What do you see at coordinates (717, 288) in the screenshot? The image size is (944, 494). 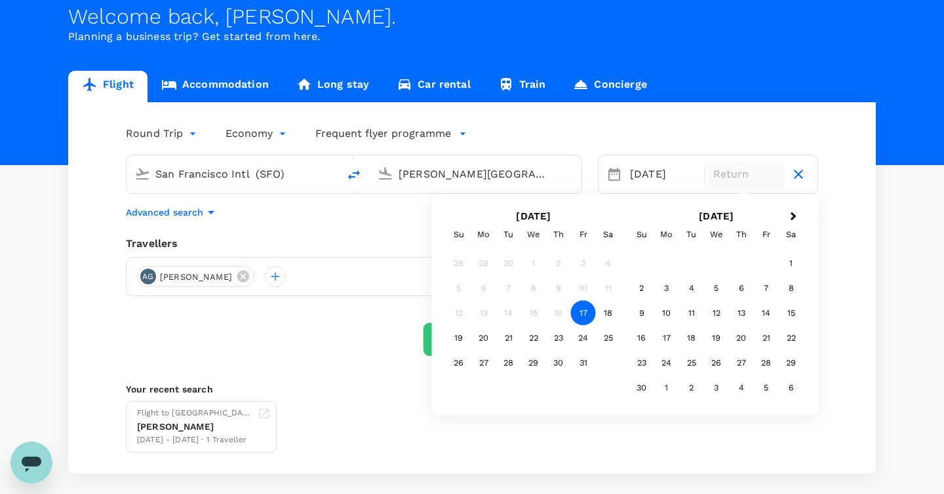 I see `div: Choose Wednesday, November 5th, 2025` at bounding box center [717, 288].